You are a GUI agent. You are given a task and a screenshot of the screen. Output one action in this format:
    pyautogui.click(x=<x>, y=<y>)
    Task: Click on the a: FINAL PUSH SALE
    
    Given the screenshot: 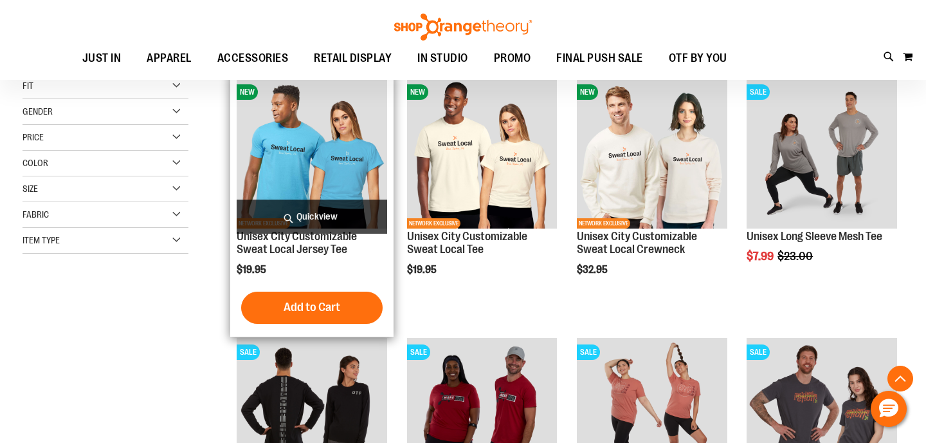 What is the action you would take?
    pyautogui.click(x=599, y=59)
    